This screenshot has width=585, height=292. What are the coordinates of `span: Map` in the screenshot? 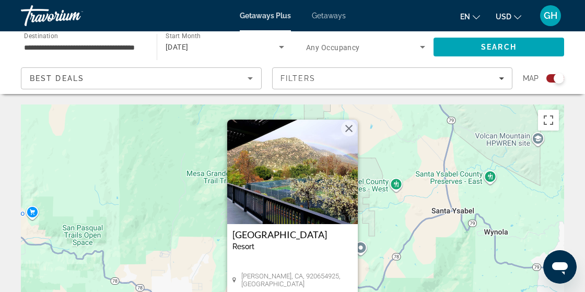 It's located at (531, 78).